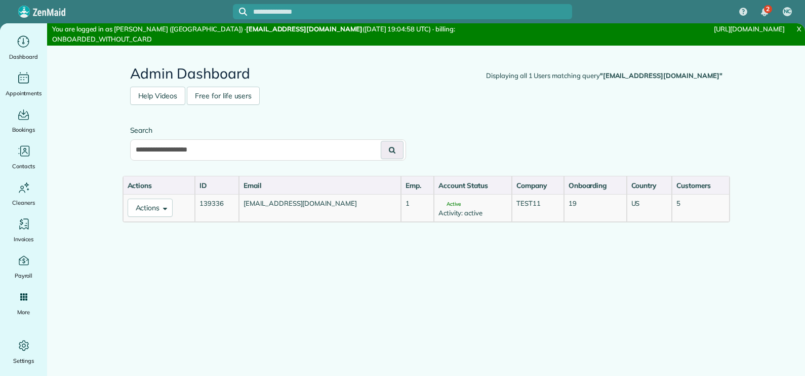  What do you see at coordinates (23, 48) in the screenshot?
I see `a: Dashboard` at bounding box center [23, 48].